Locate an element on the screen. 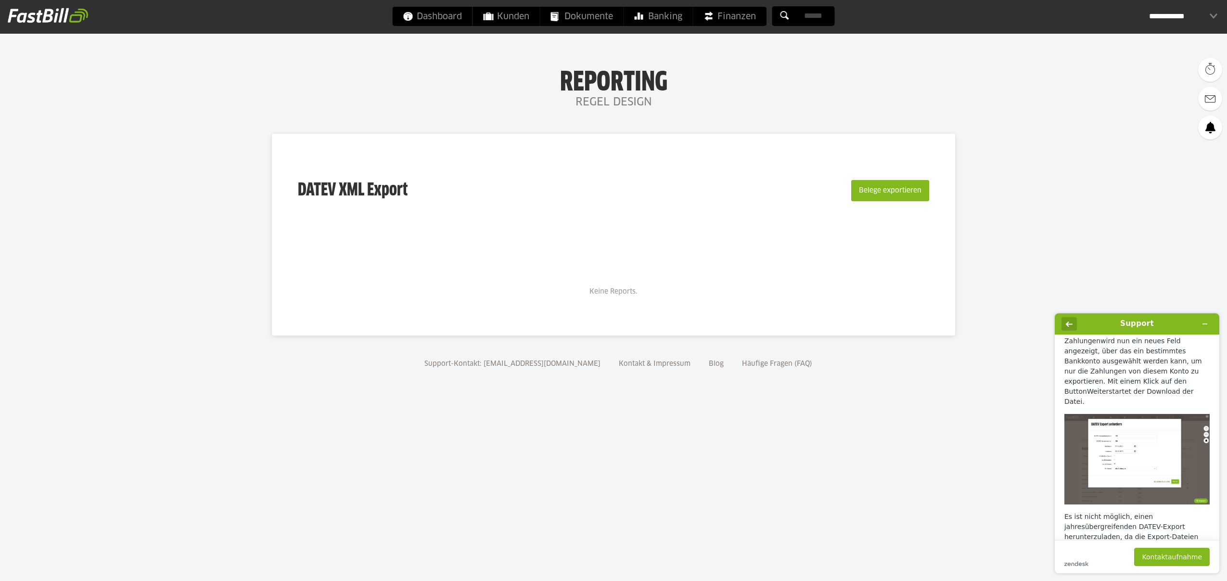  span: Banking is located at coordinates (658, 16).